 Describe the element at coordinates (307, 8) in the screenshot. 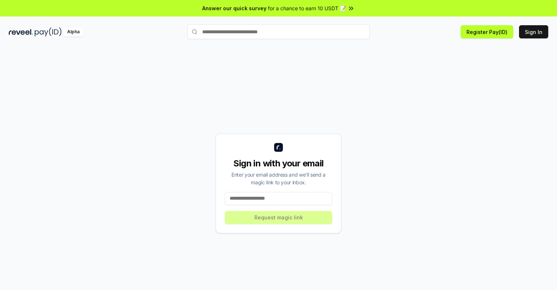

I see `span: for a chance to earn 10 USDT 📝` at that location.